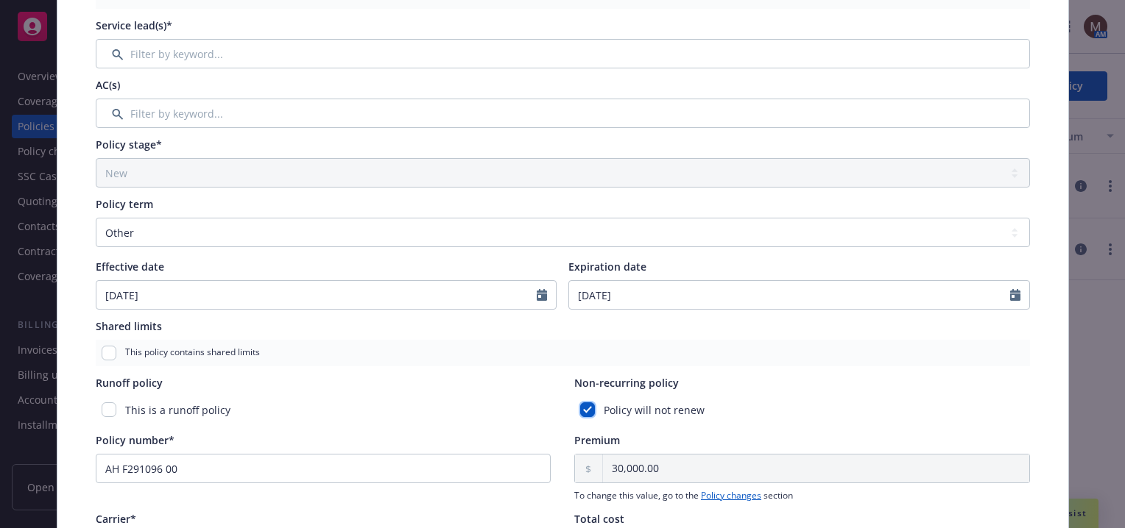  I want to click on div: This is a runoff policy, so click(323, 410).